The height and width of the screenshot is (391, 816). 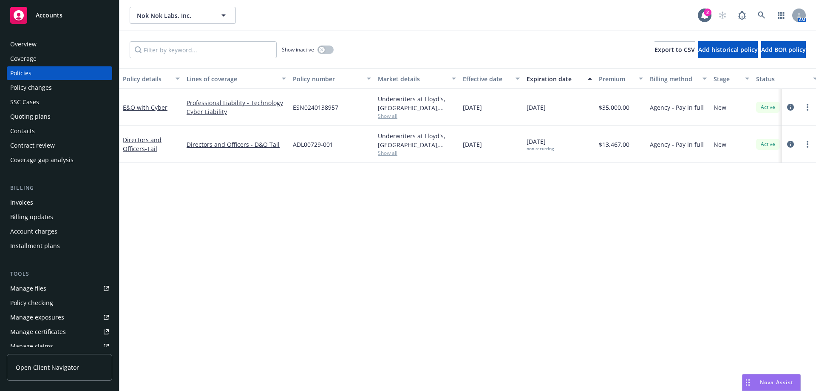 I want to click on div: Billing method, so click(x=674, y=79).